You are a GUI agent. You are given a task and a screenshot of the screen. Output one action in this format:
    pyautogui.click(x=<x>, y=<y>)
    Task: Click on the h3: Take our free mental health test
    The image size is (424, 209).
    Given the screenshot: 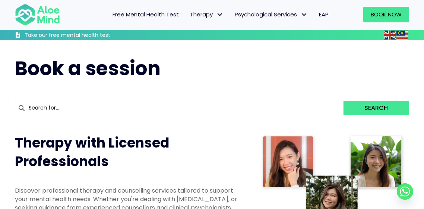 What is the action you would take?
    pyautogui.click(x=81, y=35)
    